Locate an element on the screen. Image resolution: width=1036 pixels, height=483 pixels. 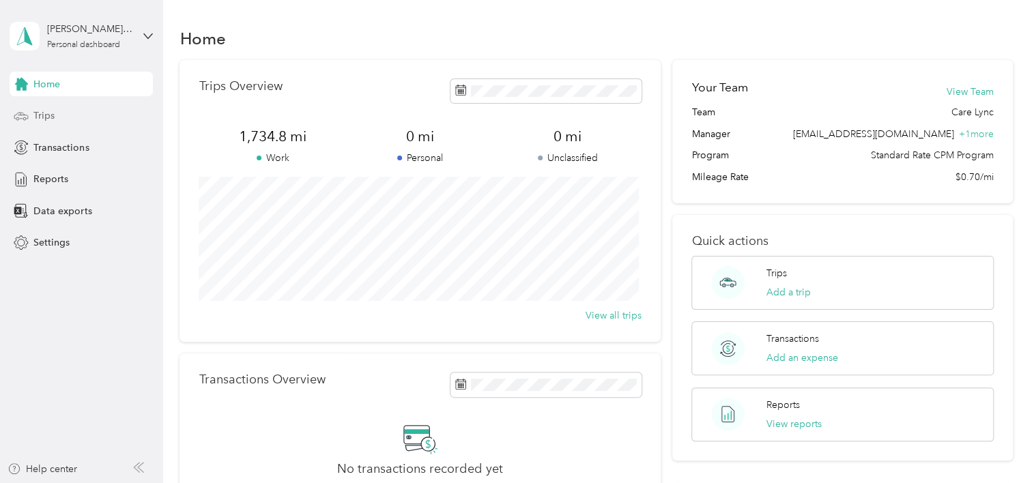
span: Home is located at coordinates (46, 84).